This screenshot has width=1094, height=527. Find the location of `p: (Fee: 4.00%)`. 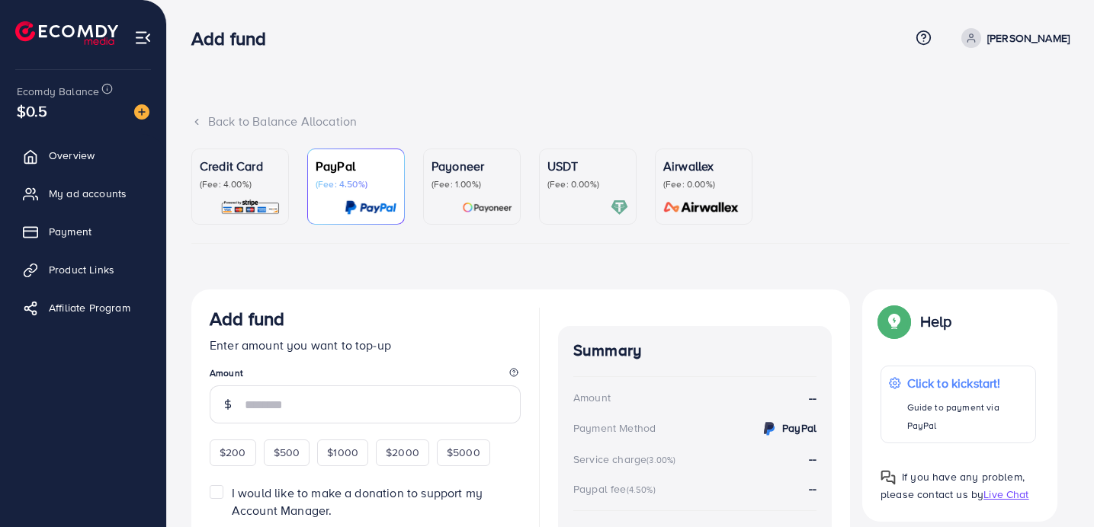

p: (Fee: 4.00%) is located at coordinates (240, 184).